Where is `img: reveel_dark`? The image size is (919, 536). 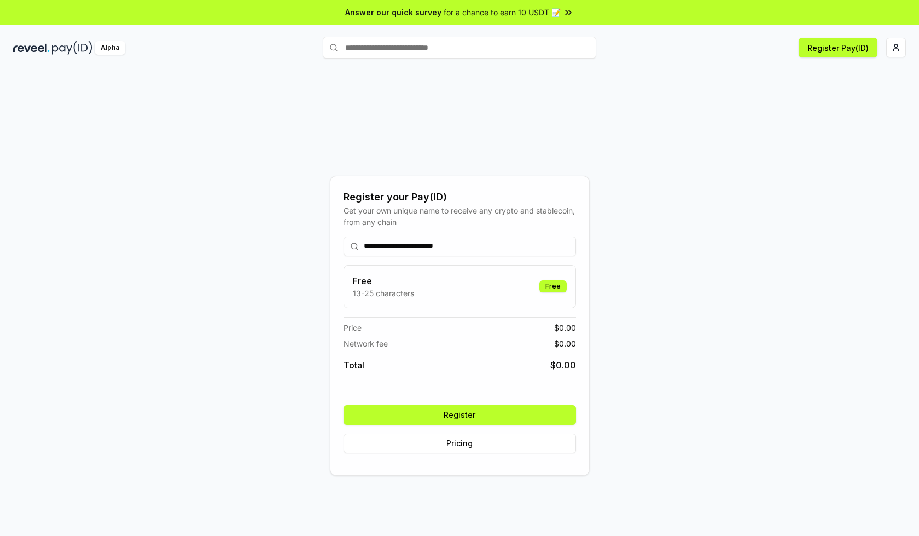 img: reveel_dark is located at coordinates (31, 48).